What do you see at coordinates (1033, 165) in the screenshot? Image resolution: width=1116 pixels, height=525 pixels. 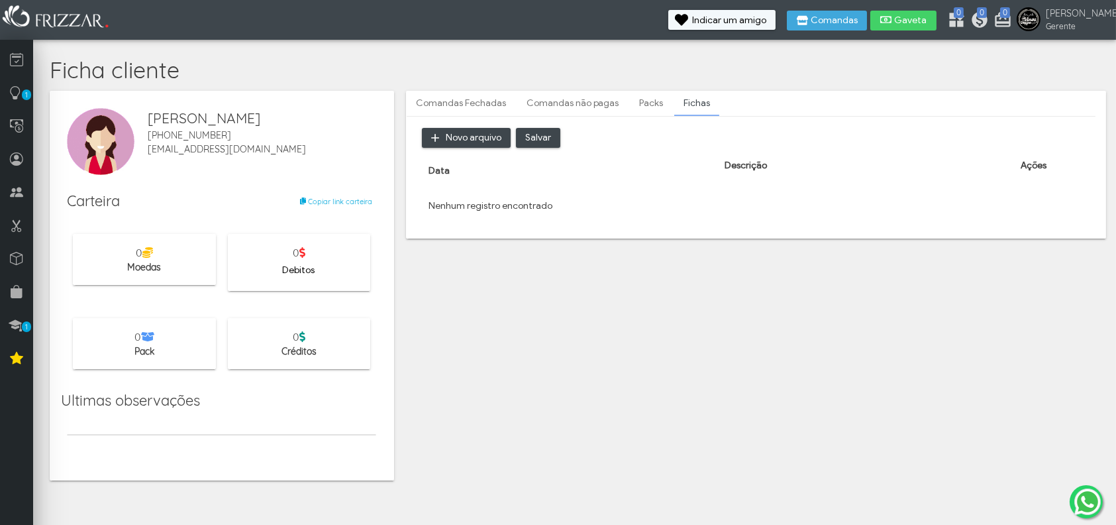 I see `span: Ações` at bounding box center [1033, 165].